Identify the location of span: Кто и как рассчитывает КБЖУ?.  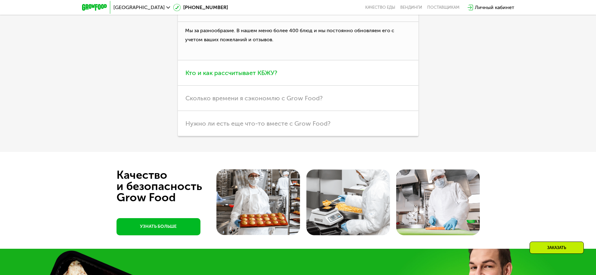
(231, 73).